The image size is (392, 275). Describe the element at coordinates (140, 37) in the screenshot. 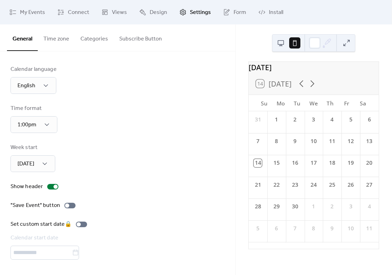

I see `button: Subscribe Button` at that location.